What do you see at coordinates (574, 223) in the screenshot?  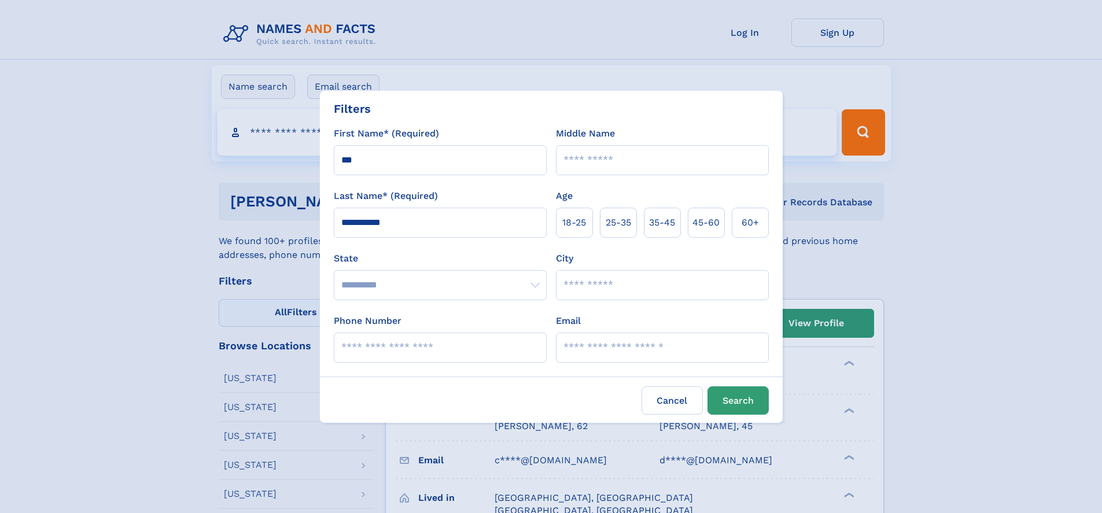 I see `span: 18‑25` at bounding box center [574, 223].